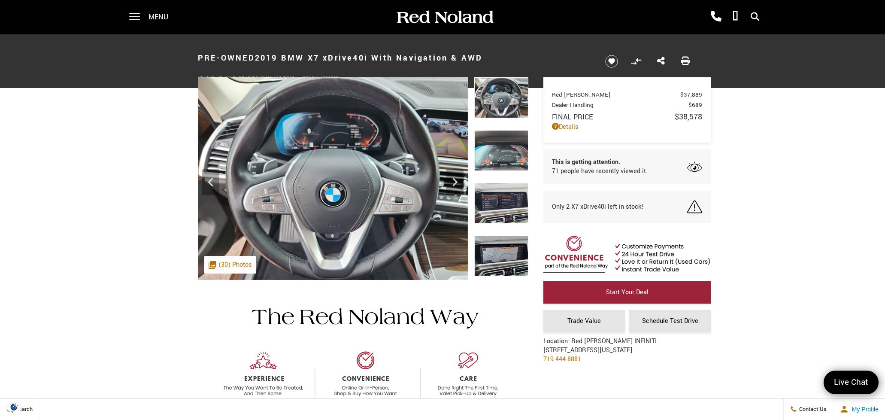  I want to click on img: Used 2019 Brown BMW xDrive40i image 16, so click(502, 256).